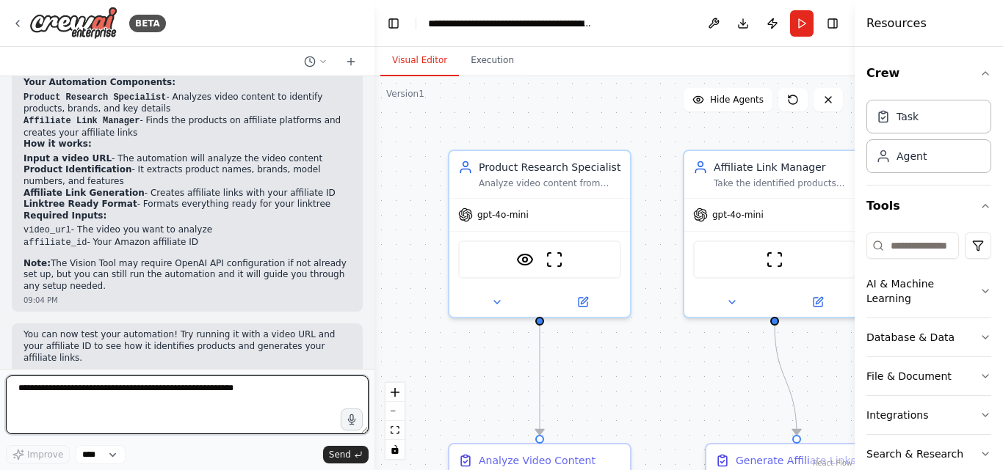  Describe the element at coordinates (37, 263) in the screenshot. I see `strong: Note:` at that location.